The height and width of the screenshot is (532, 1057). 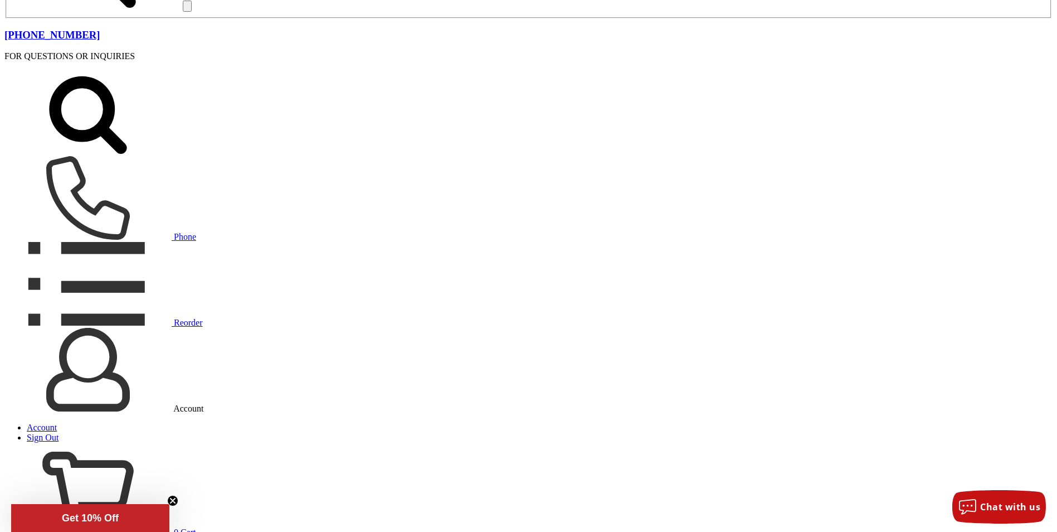 What do you see at coordinates (42, 427) in the screenshot?
I see `a: Account` at bounding box center [42, 427].